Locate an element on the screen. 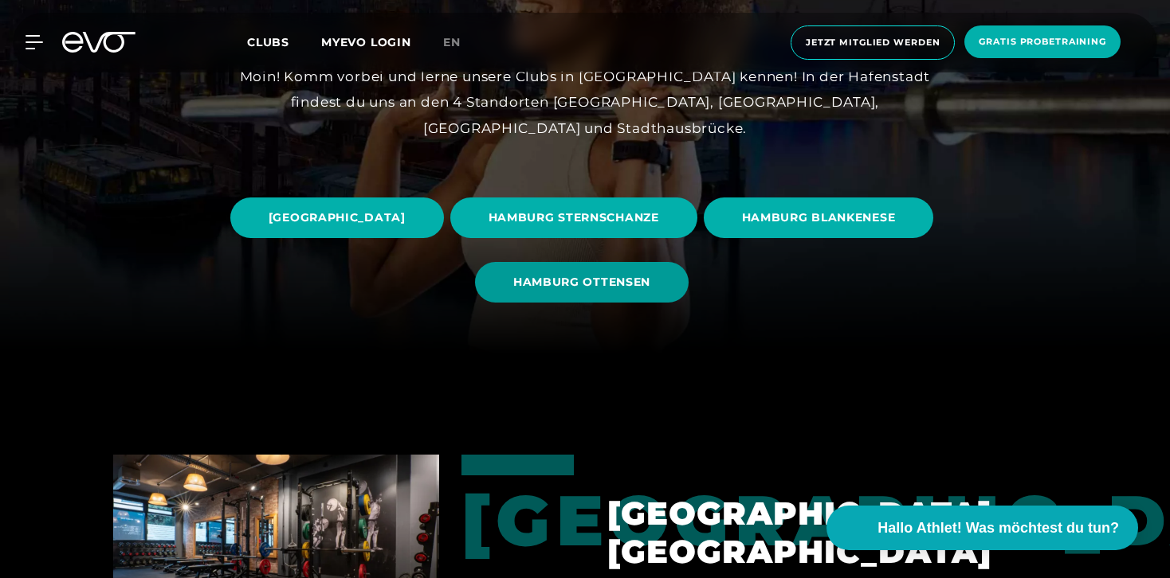 Image resolution: width=1170 pixels, height=578 pixels. a: Clubs is located at coordinates (284, 41).